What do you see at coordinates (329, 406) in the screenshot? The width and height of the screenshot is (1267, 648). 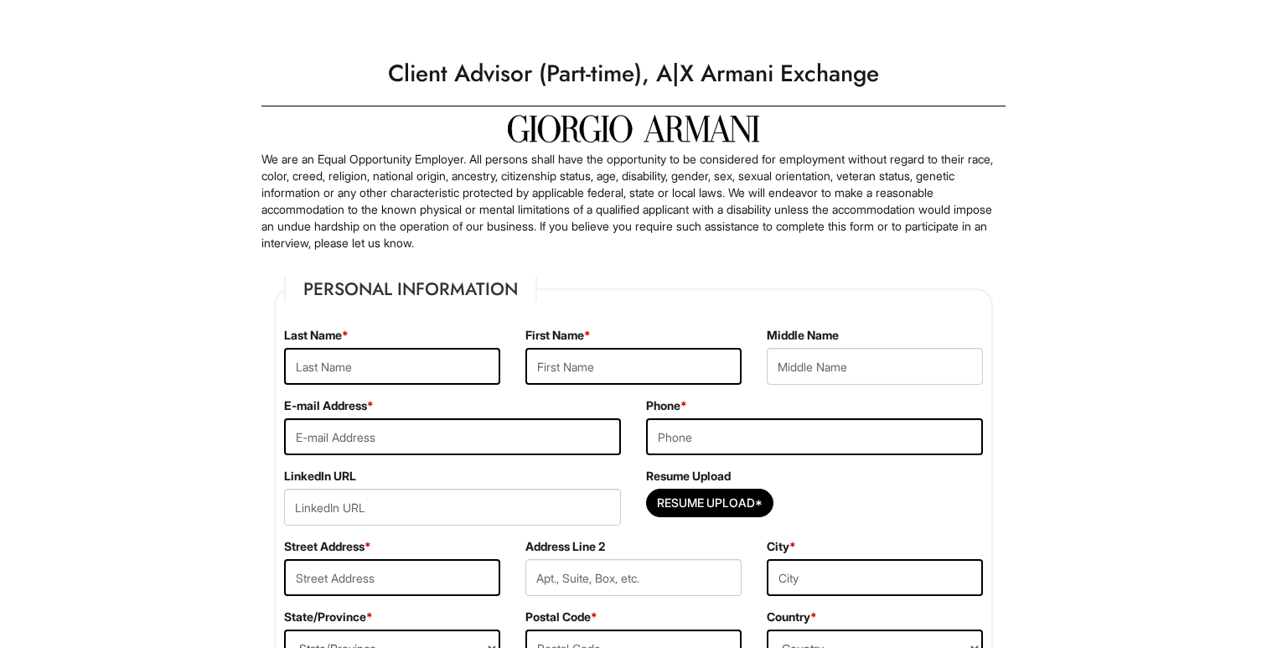 I see `label: E-mail Address` at bounding box center [329, 406].